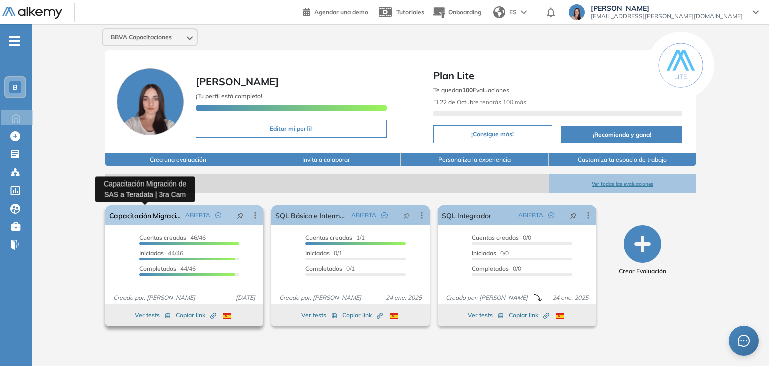  I want to click on b: 100, so click(467, 90).